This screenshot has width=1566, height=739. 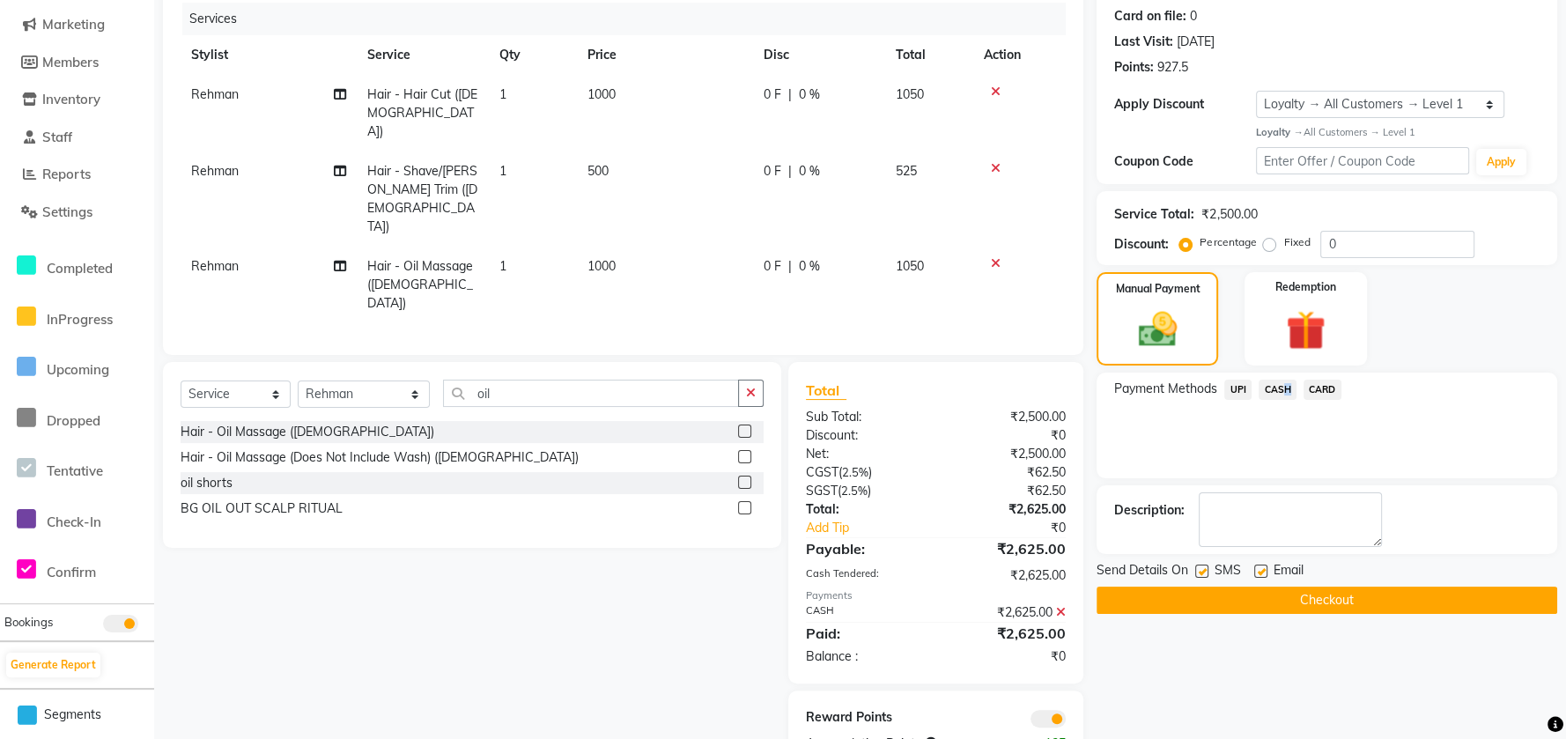 What do you see at coordinates (1501, 162) in the screenshot?
I see `button: Apply` at bounding box center [1501, 162].